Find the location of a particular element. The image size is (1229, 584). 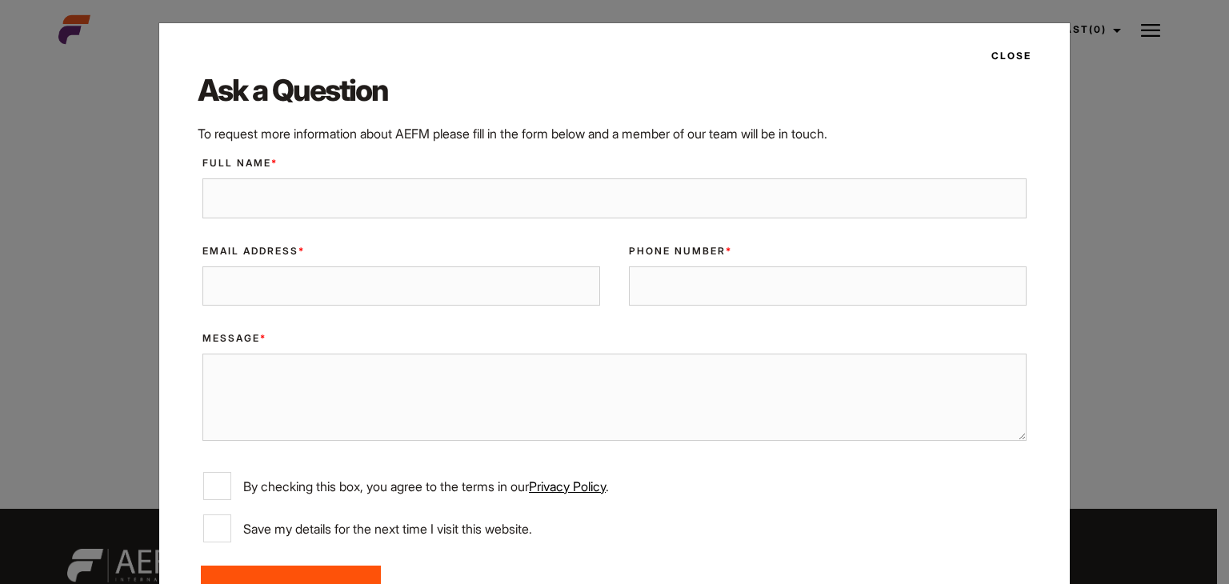

a: Privacy Policy is located at coordinates (567, 486).